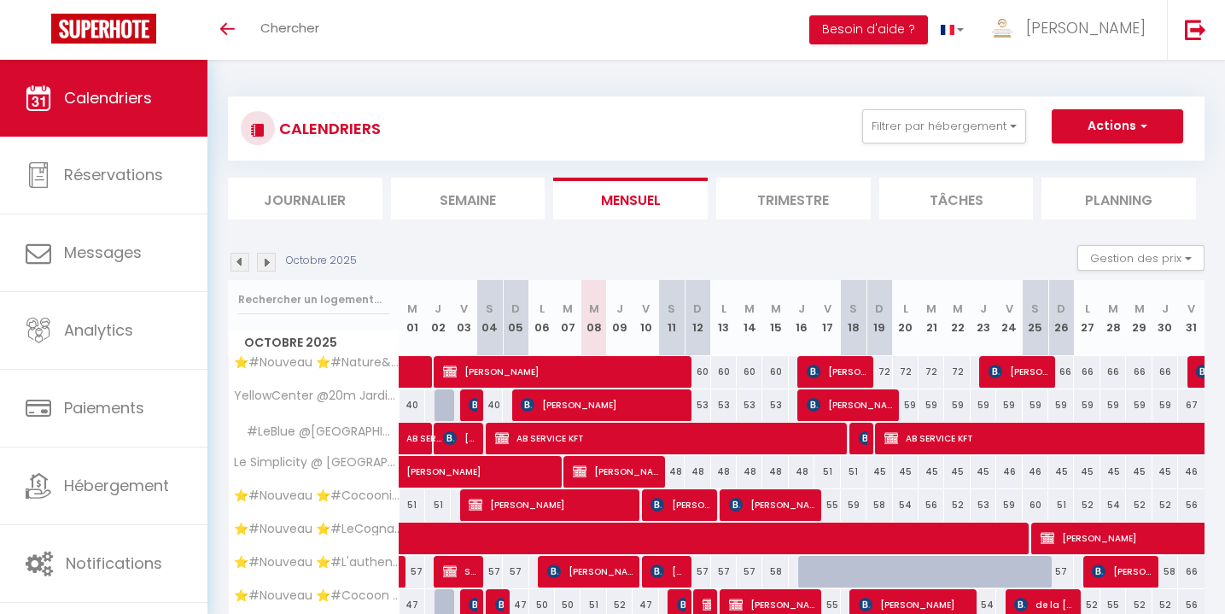 The image size is (1225, 614). What do you see at coordinates (630, 198) in the screenshot?
I see `li: Mensuel` at bounding box center [630, 198].